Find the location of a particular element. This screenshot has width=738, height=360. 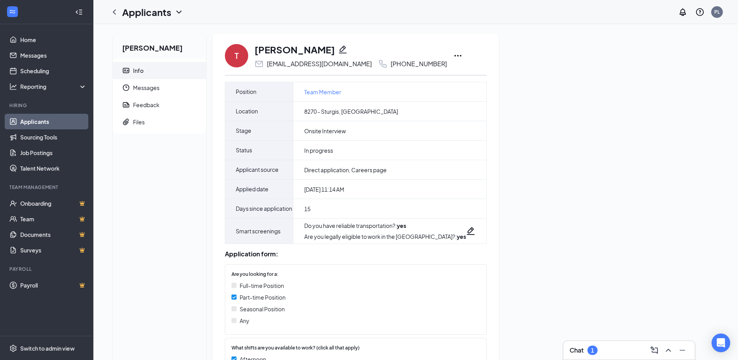

span: Location is located at coordinates (247, 111).